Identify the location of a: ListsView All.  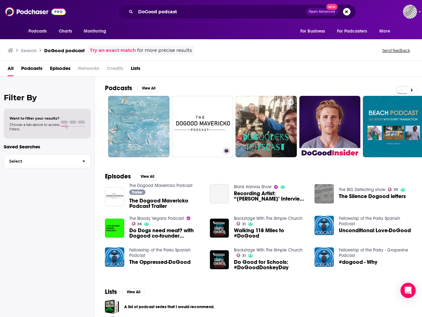
(125, 291).